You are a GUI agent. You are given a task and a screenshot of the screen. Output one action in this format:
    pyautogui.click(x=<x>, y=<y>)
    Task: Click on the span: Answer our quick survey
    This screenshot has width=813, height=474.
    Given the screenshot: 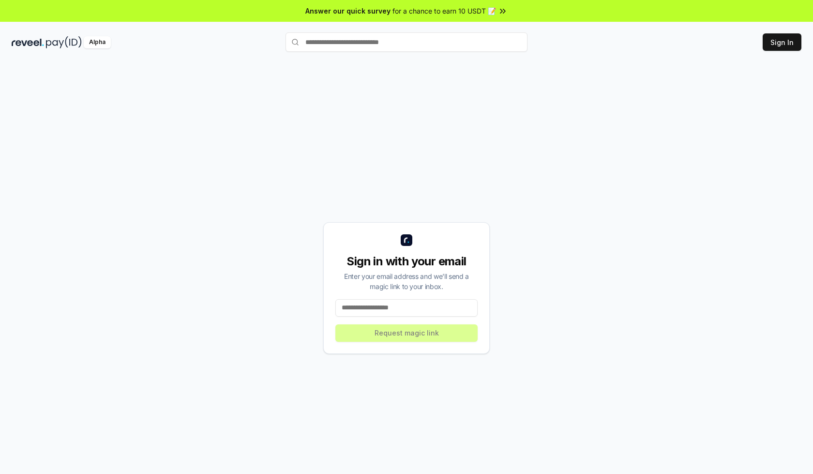 What is the action you would take?
    pyautogui.click(x=348, y=11)
    